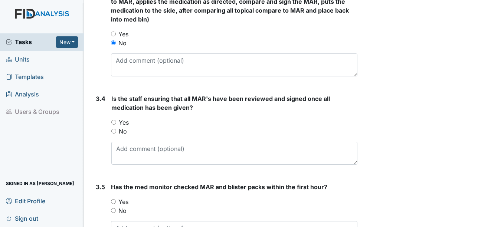  Describe the element at coordinates (22, 94) in the screenshot. I see `span: Analysis` at that location.